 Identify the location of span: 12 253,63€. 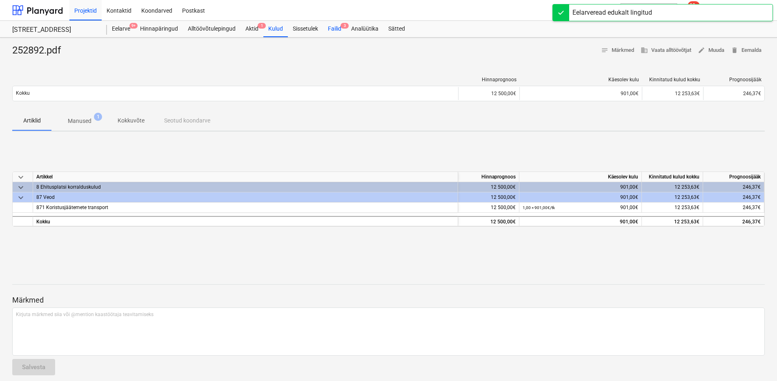
(687, 207).